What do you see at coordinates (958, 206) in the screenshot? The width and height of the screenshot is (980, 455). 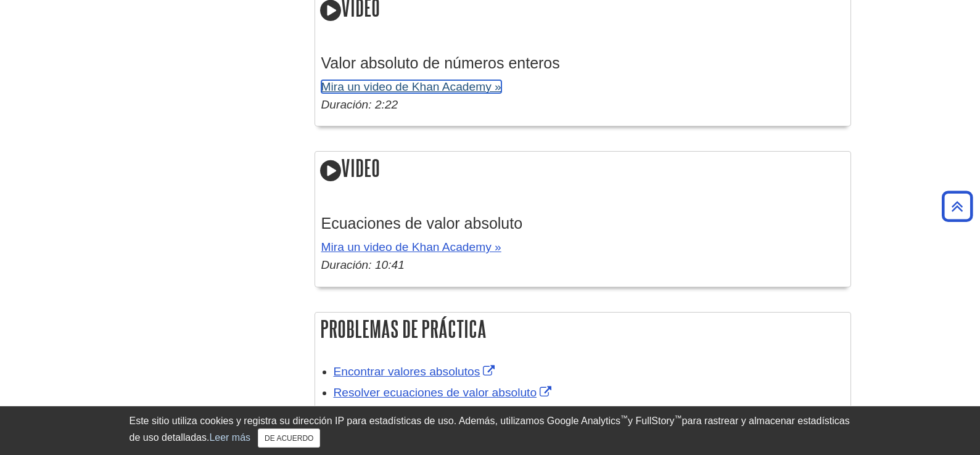 I see `a: Volver arriba` at bounding box center [958, 206].